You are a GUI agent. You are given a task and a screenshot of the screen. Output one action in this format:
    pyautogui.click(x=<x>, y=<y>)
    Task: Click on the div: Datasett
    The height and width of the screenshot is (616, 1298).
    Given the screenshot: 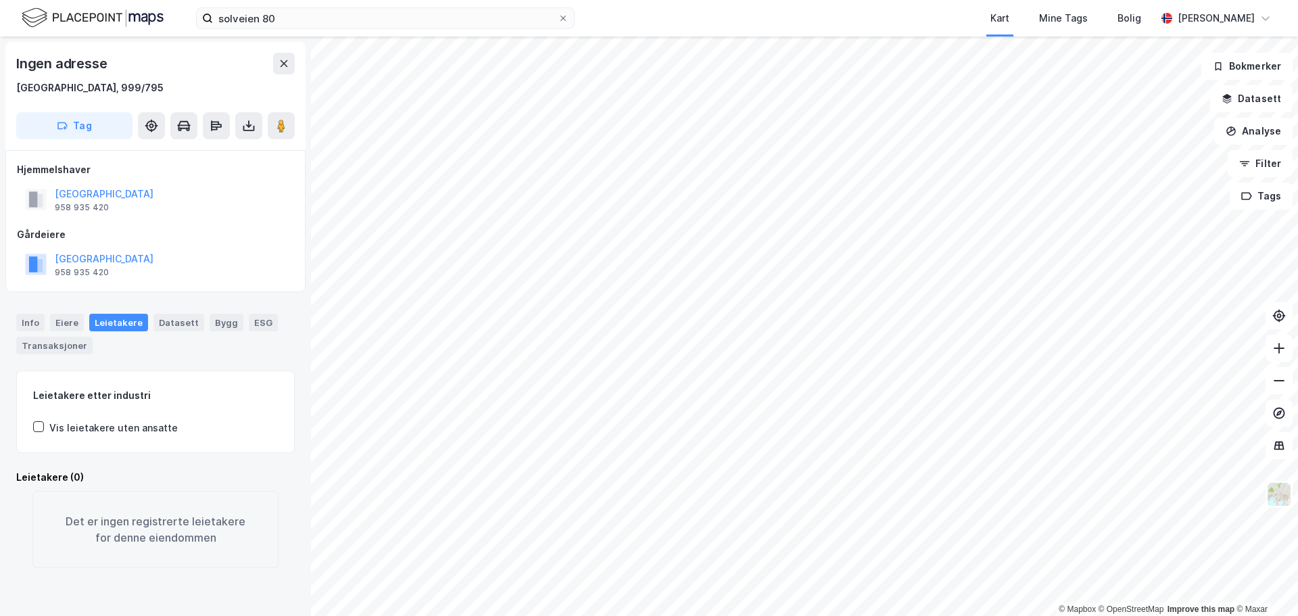 What is the action you would take?
    pyautogui.click(x=179, y=323)
    